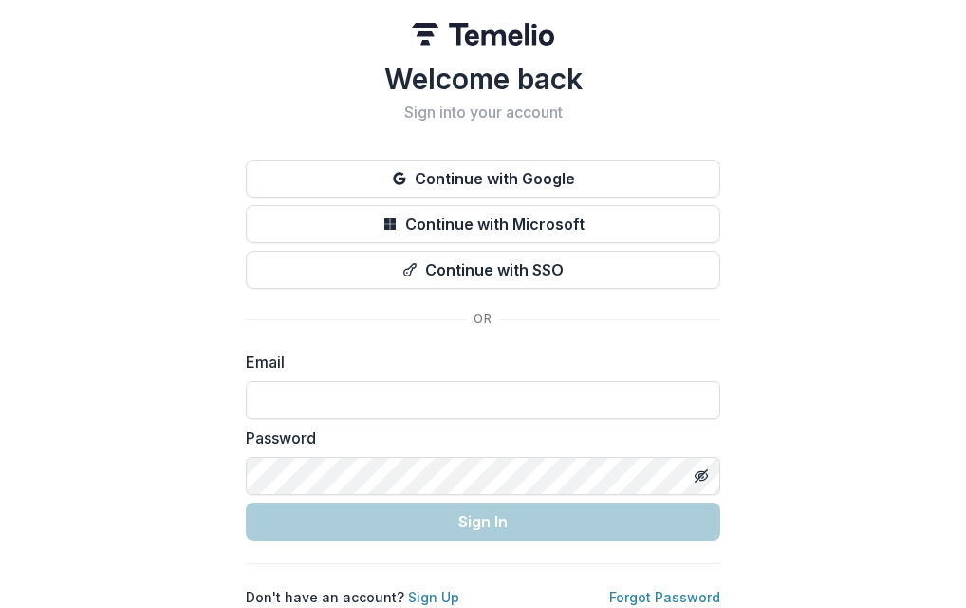  What do you see at coordinates (352, 596) in the screenshot?
I see `p: Don't have an account?` at bounding box center [352, 596].